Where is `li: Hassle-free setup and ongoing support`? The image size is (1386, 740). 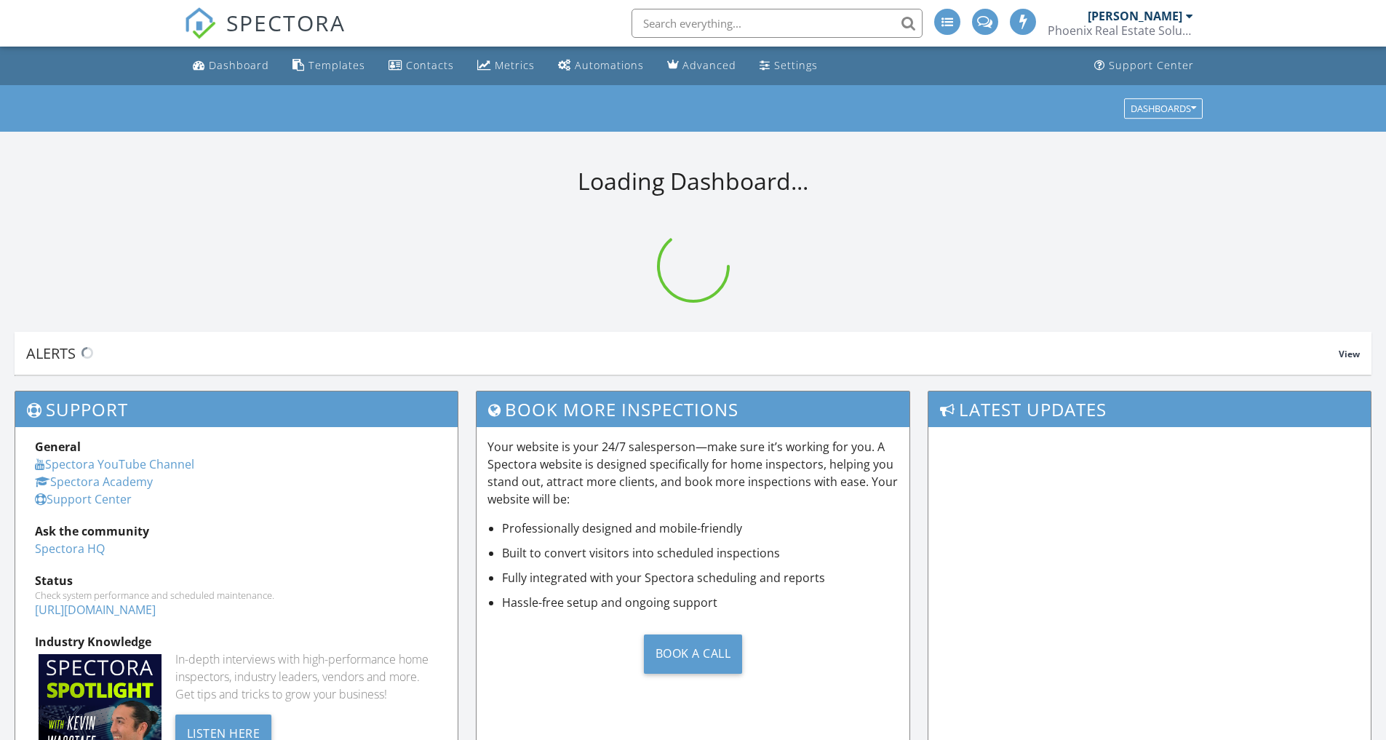
li: Hassle-free setup and ongoing support is located at coordinates (701, 603).